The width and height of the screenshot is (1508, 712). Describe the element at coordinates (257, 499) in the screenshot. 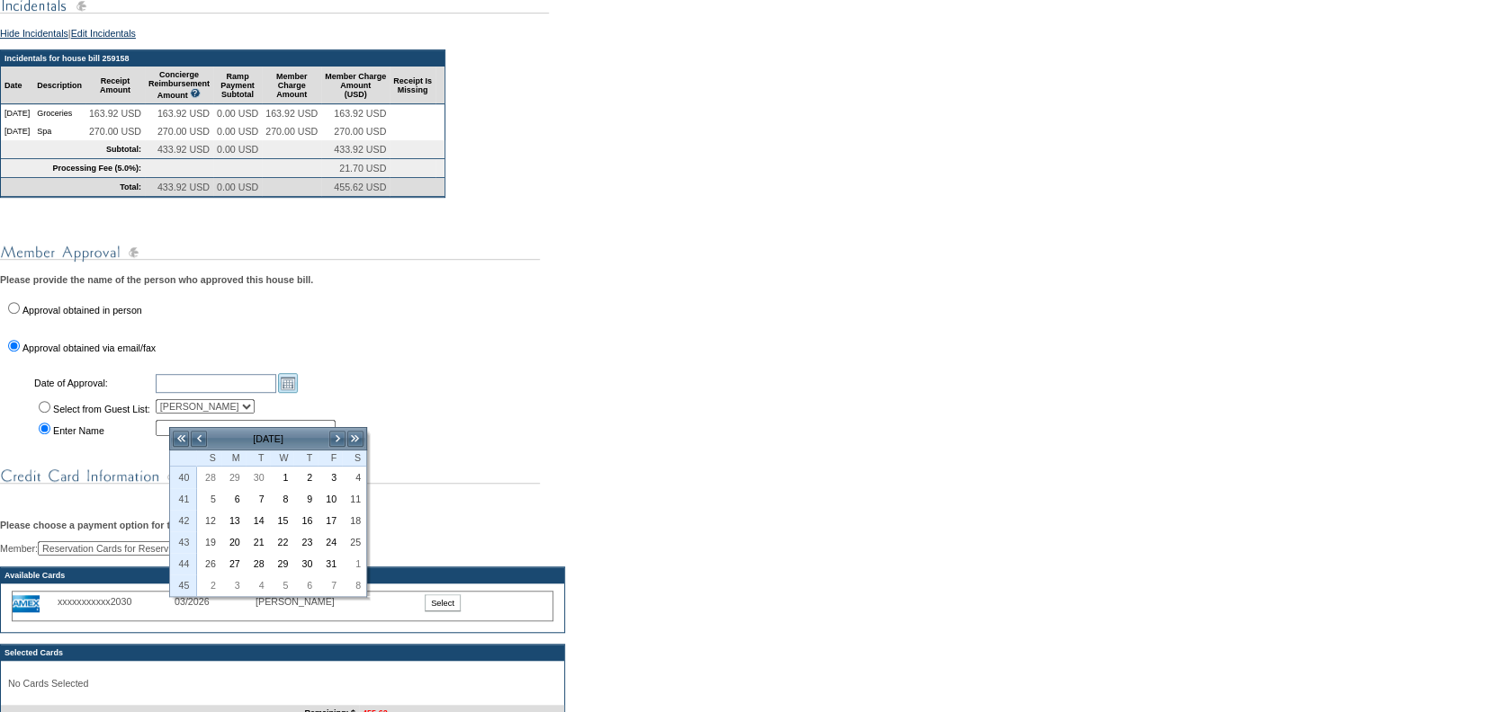

I see `td: Tuesday, October 07, 2025` at that location.